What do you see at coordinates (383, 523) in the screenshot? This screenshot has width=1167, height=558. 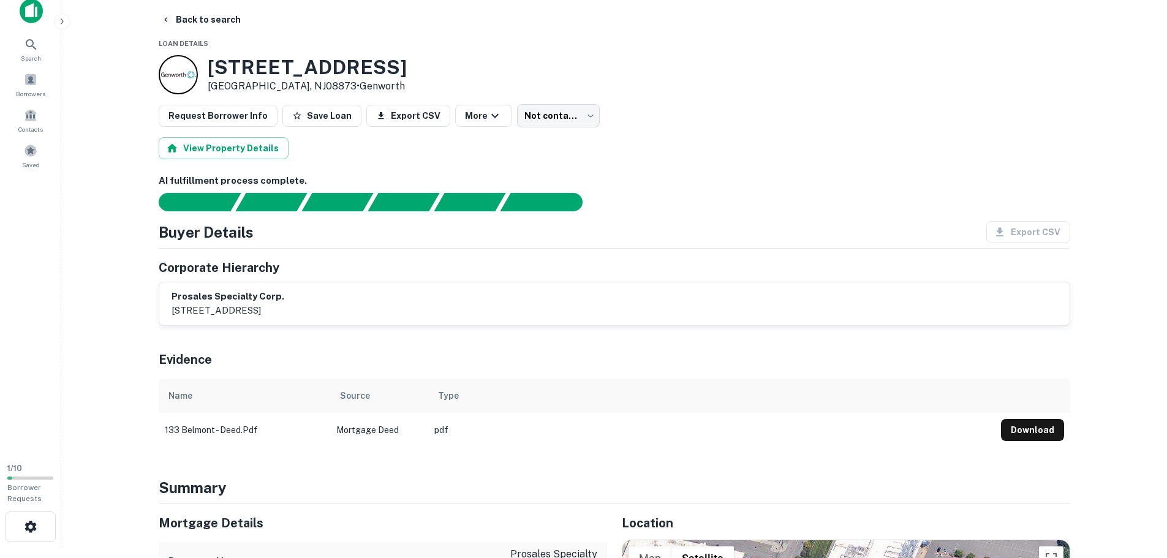 I see `h5: Mortgage Details` at bounding box center [383, 523].